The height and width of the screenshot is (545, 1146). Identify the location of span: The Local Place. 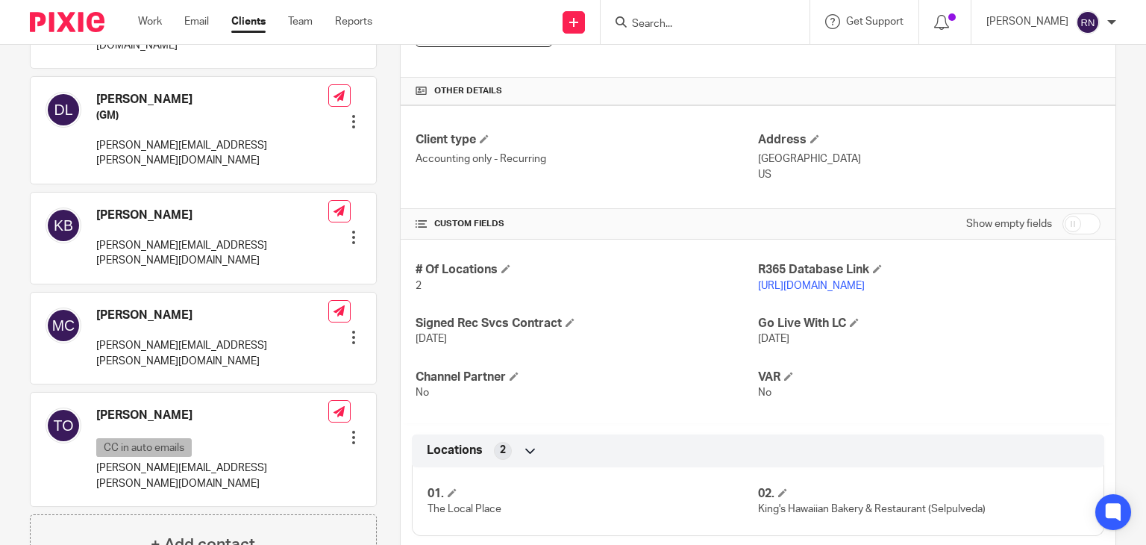
(464, 509).